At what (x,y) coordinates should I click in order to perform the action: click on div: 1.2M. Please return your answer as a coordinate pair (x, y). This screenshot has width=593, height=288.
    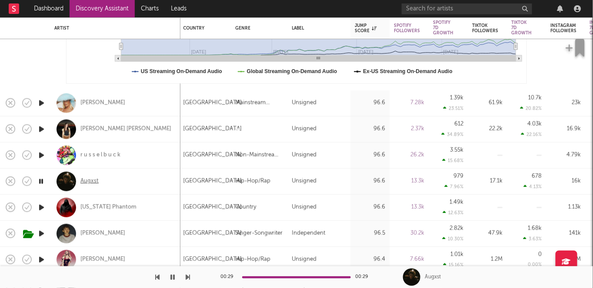
    Looking at the image, I should click on (487, 260).